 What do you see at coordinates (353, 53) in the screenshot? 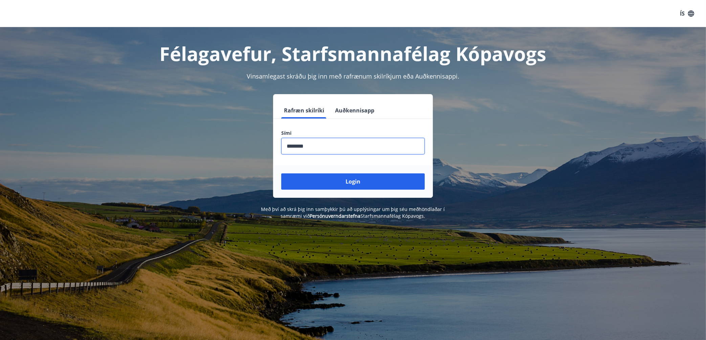
I see `h1: Félagavefur, Starfsmannafélag Kópavogs` at bounding box center [353, 53].